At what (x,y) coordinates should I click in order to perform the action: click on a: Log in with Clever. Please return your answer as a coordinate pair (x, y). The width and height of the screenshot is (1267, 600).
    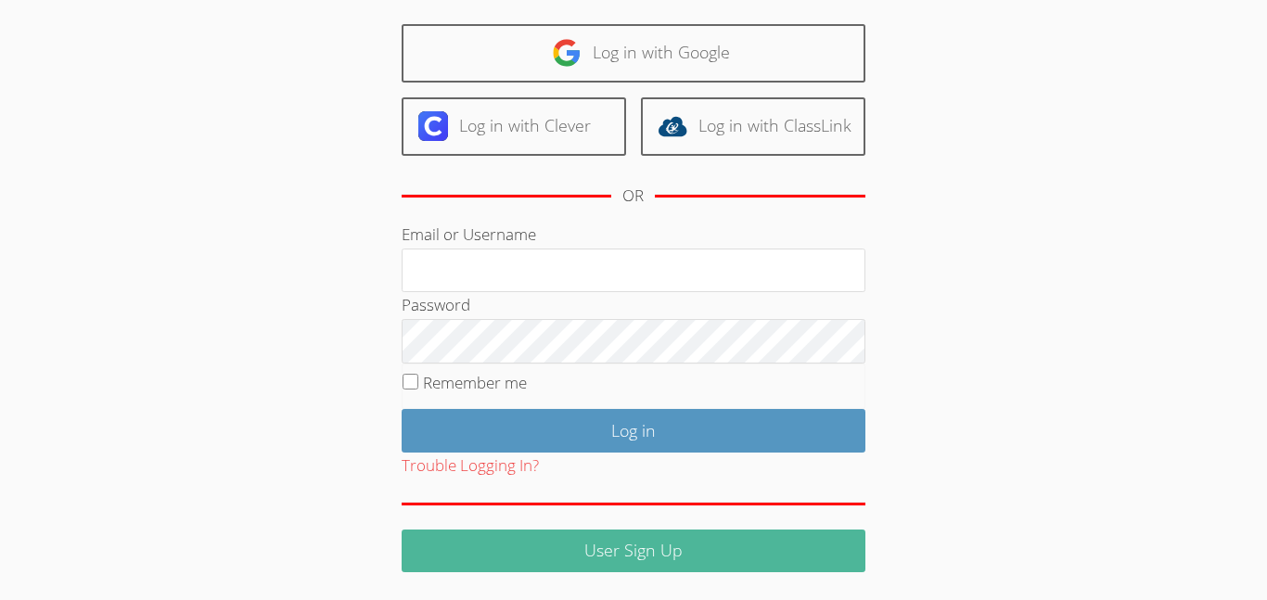
    Looking at the image, I should click on (514, 126).